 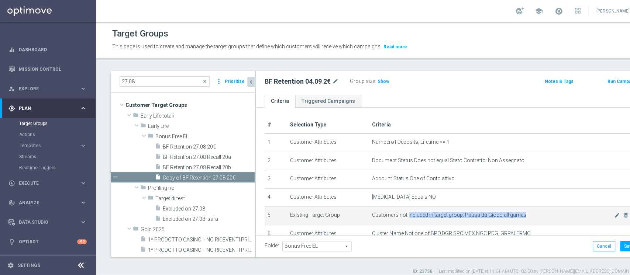 What do you see at coordinates (46, 146) in the screenshot?
I see `span: Templates` at bounding box center [46, 146].